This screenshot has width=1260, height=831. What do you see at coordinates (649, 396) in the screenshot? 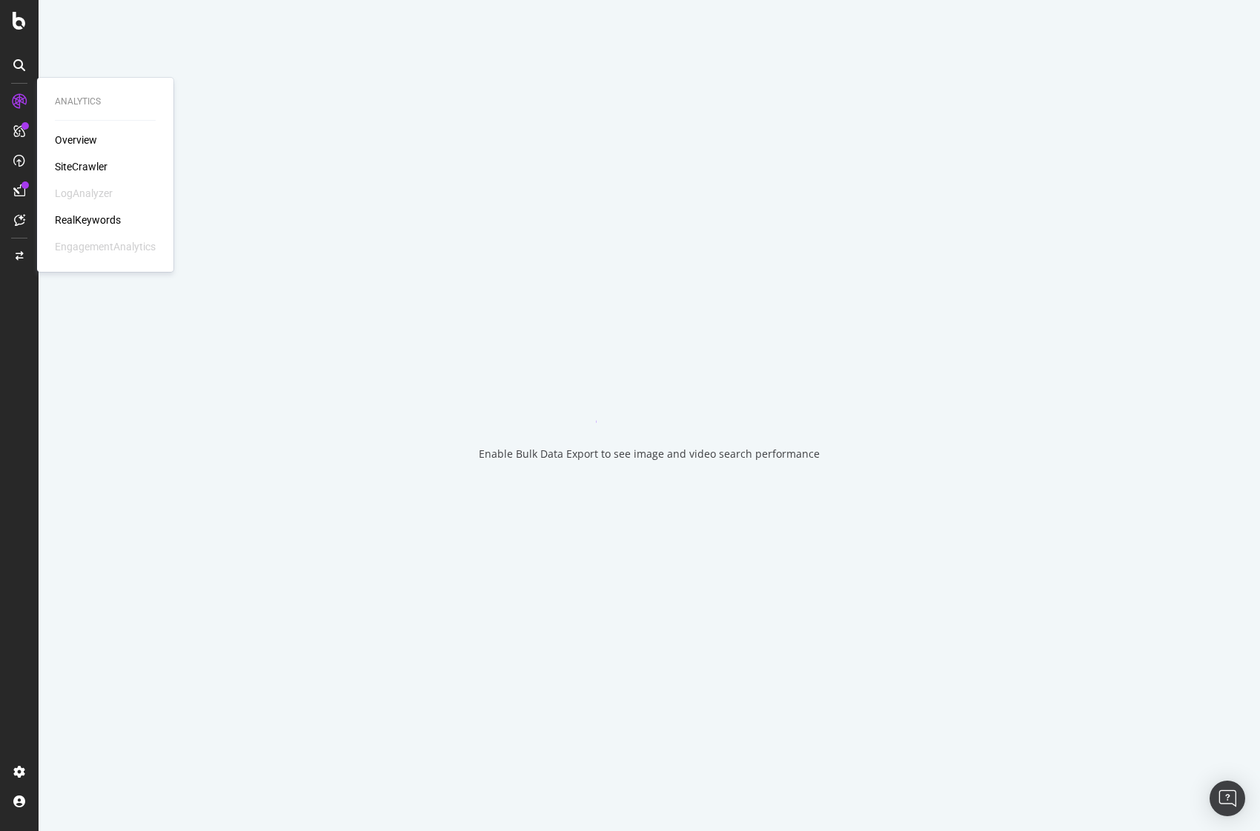
I see `div: animation` at bounding box center [649, 396].